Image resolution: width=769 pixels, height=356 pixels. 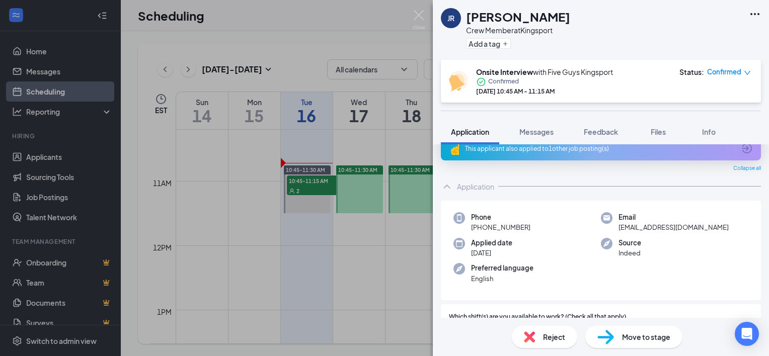 What do you see at coordinates (447, 187) in the screenshot?
I see `svg: ChevronUp` at bounding box center [447, 187].